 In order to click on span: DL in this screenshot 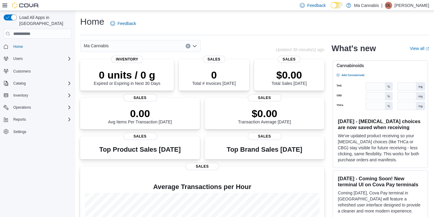, I will do `click(389, 5)`.